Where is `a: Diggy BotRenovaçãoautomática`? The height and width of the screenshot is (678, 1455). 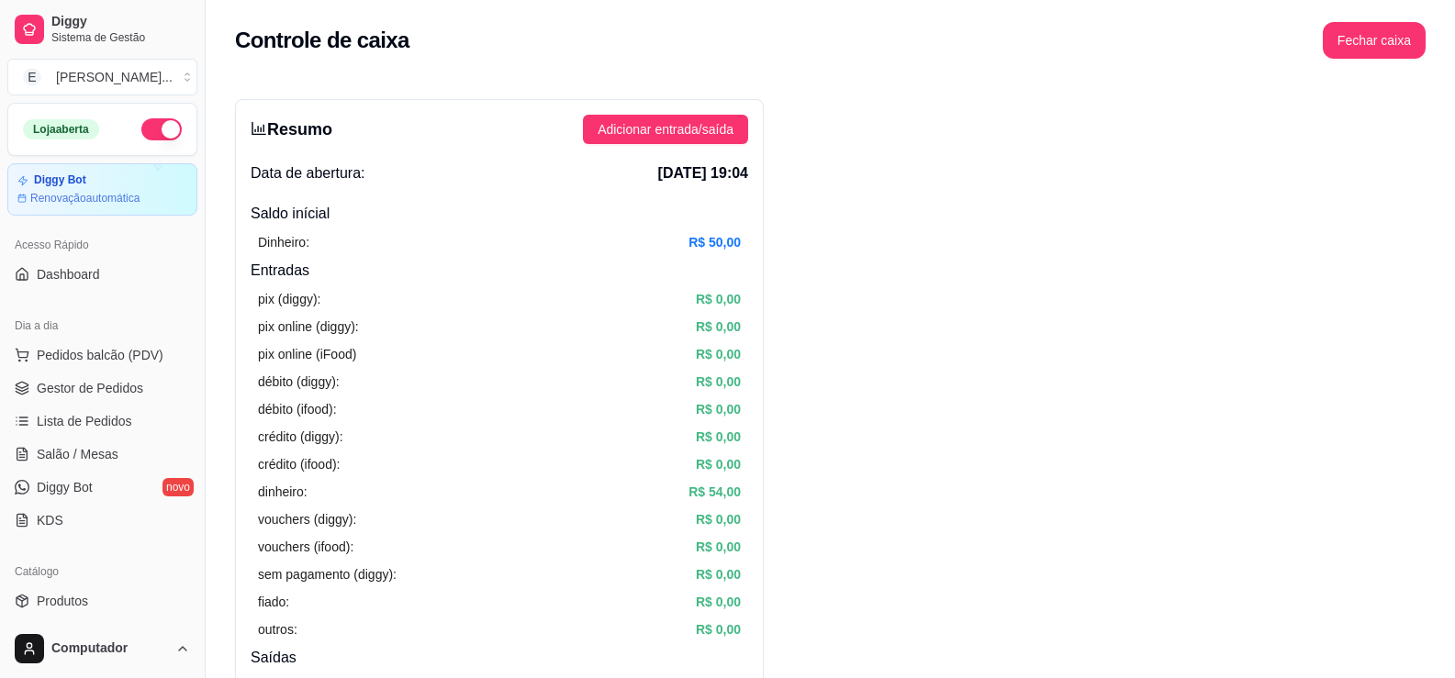 a: Diggy BotRenovaçãoautomática is located at coordinates (102, 189).